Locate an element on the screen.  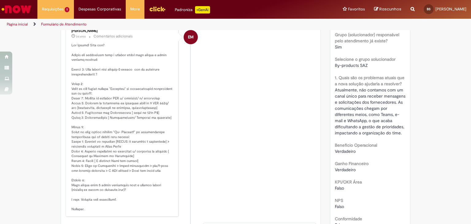
span: Requisições is located at coordinates (53, 9).